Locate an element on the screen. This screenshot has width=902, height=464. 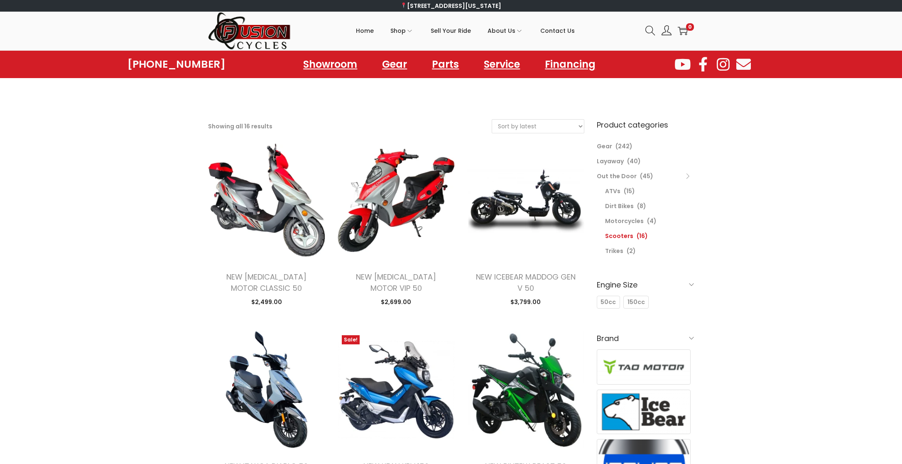
span: Sell Your Ride is located at coordinates (450, 31).